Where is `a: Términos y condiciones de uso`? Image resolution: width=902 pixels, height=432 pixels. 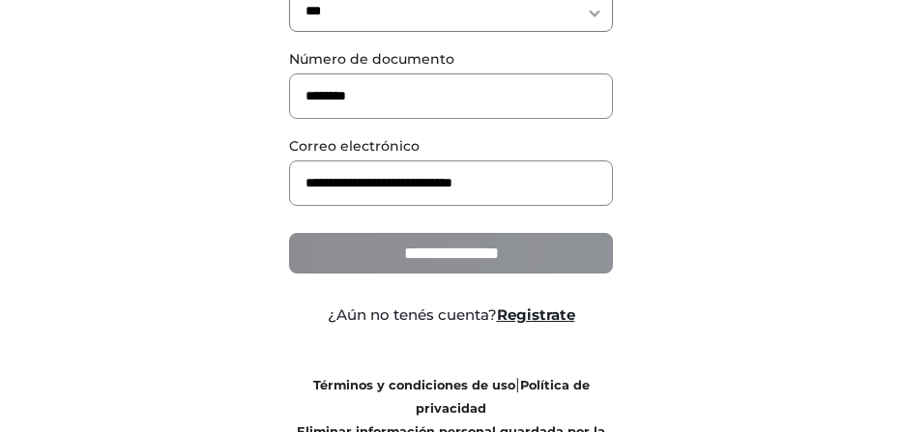 a: Términos y condiciones de uso is located at coordinates (414, 385).